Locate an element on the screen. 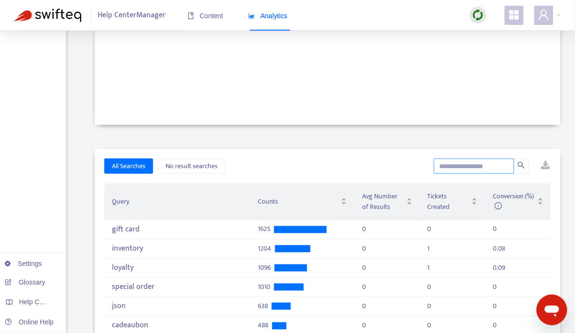 Image resolution: width=575 pixels, height=333 pixels. span: All Searches is located at coordinates (129, 166).